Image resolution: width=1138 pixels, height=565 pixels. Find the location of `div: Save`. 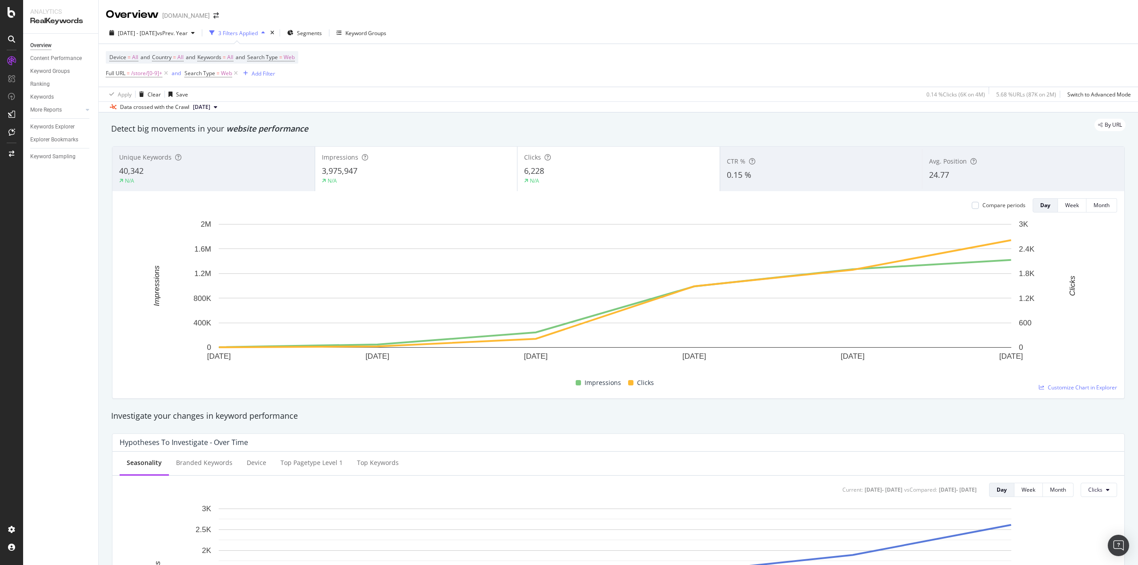

div: Save is located at coordinates (182, 94).